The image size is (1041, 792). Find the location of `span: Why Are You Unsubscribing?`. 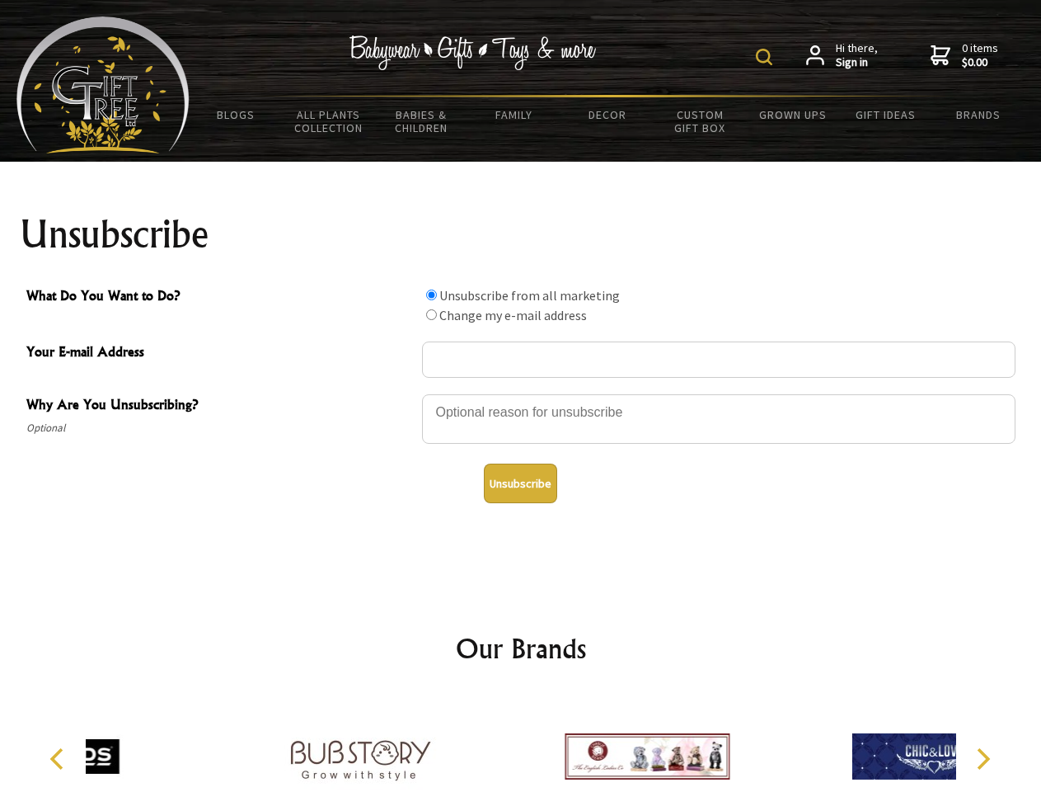

span: Why Are You Unsubscribing? is located at coordinates (220, 406).